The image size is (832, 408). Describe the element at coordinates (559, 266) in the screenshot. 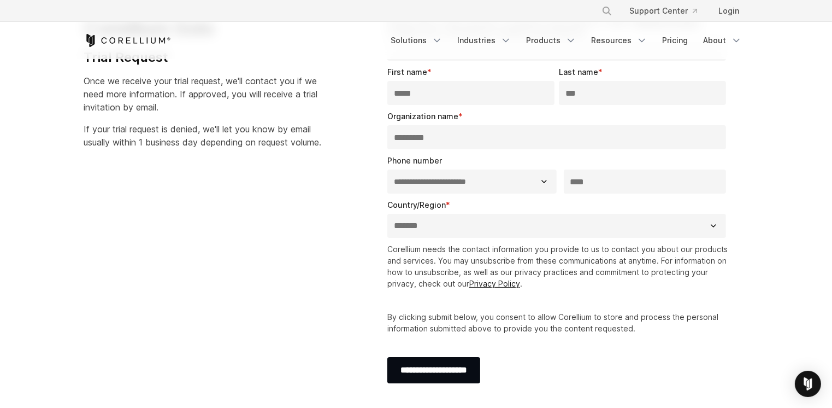

I see `p: Corellium needs the contact information you provide to us to contact you about our products and s...` at that location.